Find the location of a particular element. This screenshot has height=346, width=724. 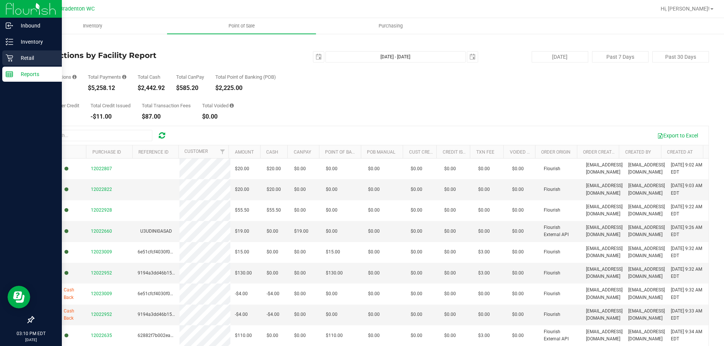

a: CanPay is located at coordinates (302, 152).